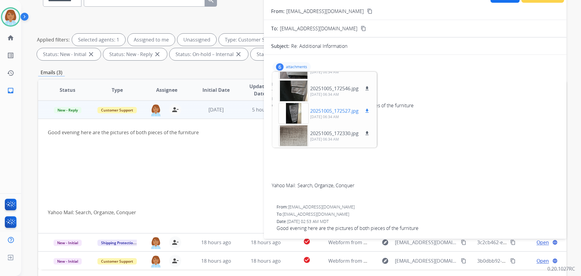 This screenshot has width=581, height=276. What do you see at coordinates (561, 268) in the screenshot?
I see `p: 0.20.1027RC` at bounding box center [561, 268].